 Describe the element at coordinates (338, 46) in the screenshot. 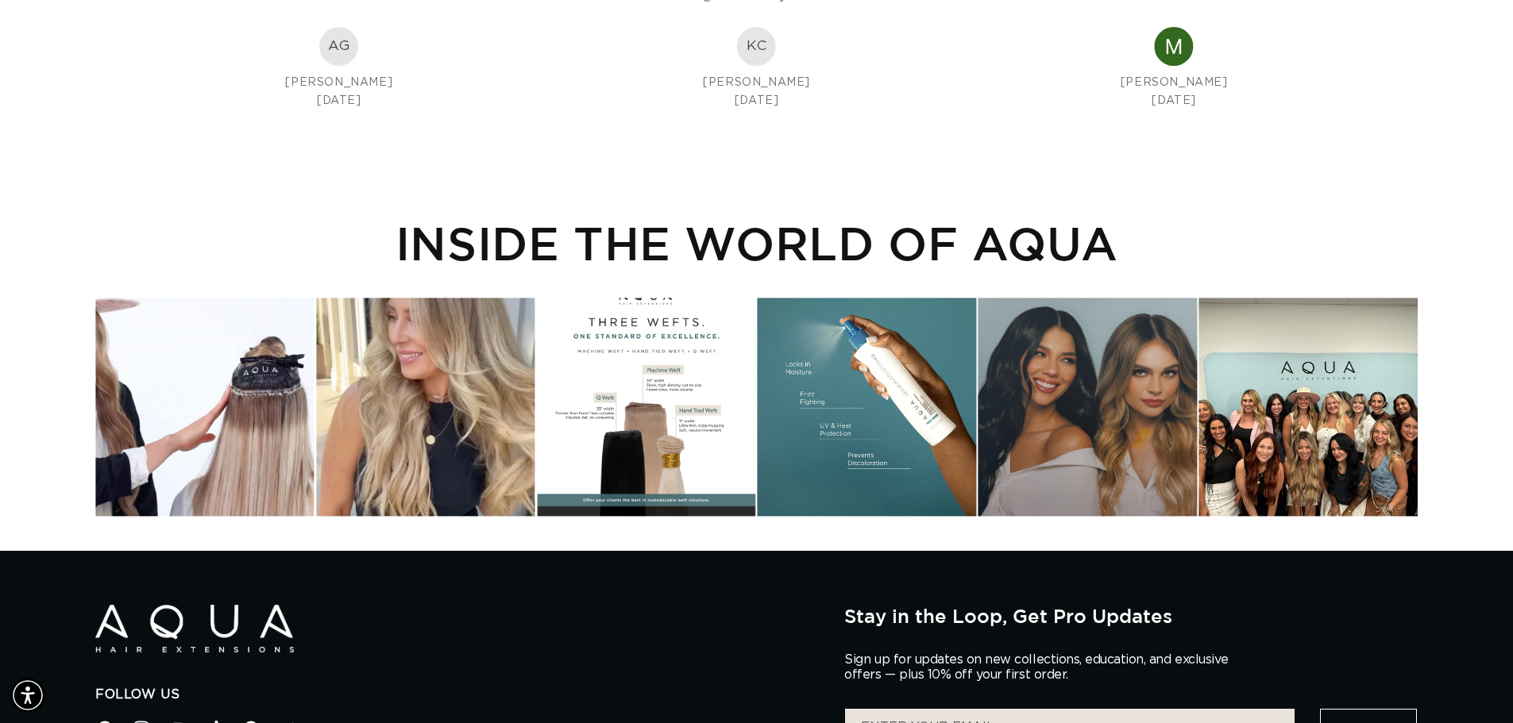

I see `img: Anna G. Profile Picture` at that location.